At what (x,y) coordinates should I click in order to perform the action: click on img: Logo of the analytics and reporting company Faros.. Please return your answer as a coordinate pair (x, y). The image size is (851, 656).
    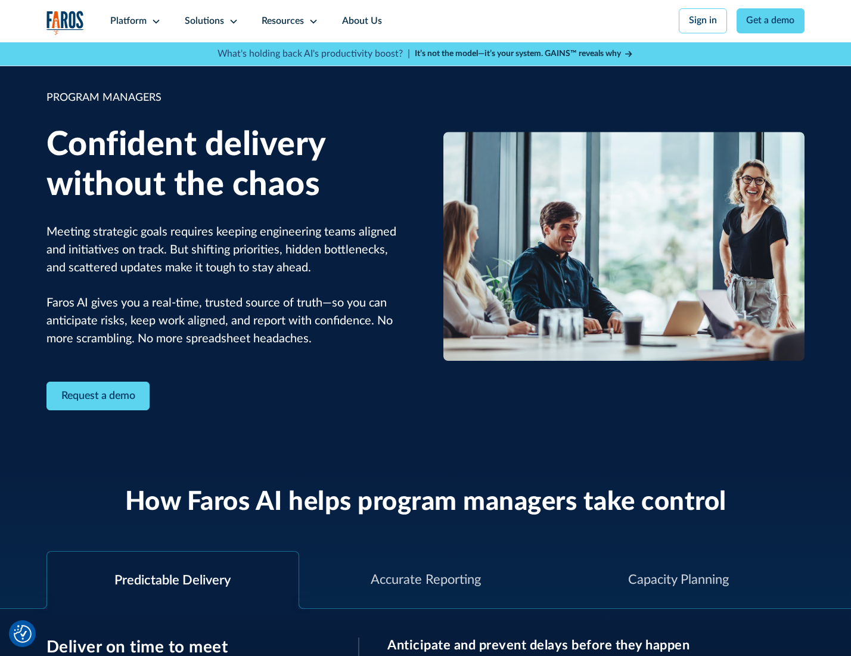
    Looking at the image, I should click on (66, 23).